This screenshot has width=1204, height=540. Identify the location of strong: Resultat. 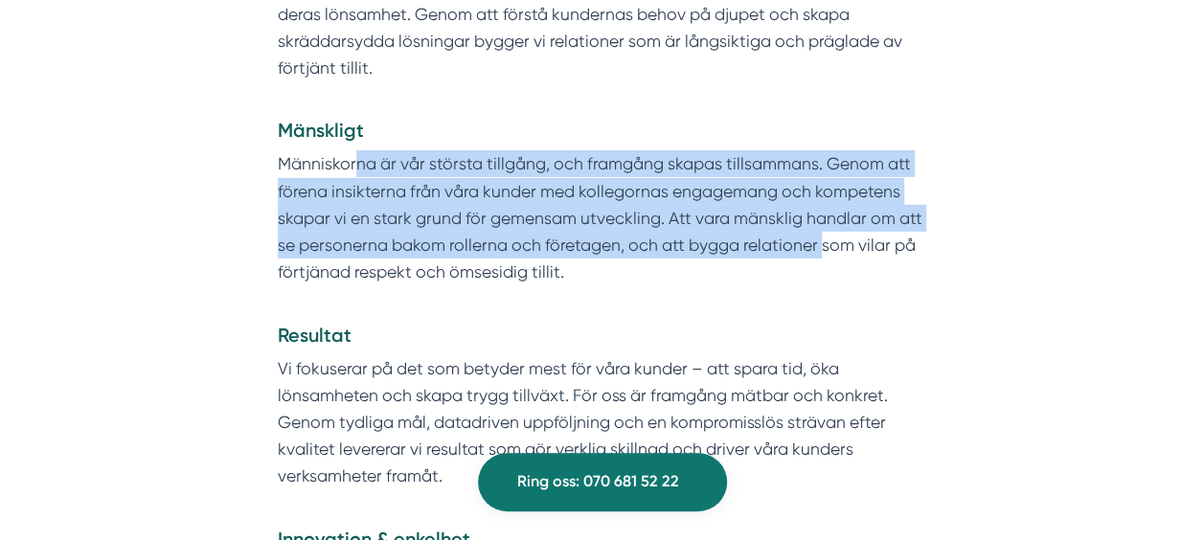
(314, 335).